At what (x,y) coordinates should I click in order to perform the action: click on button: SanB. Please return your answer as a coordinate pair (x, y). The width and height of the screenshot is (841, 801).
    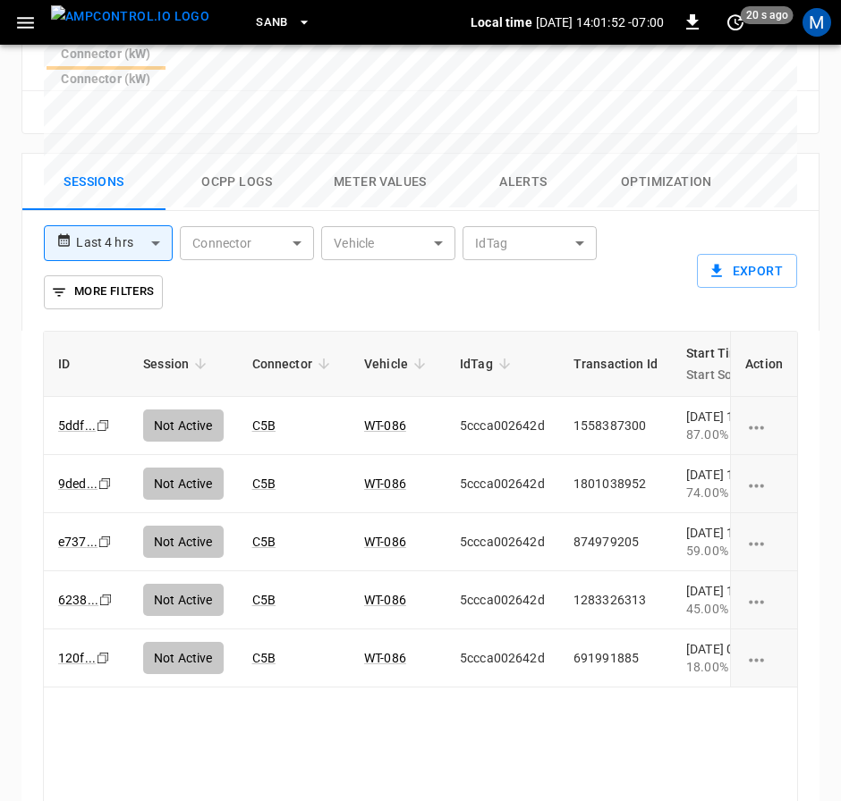
    Looking at the image, I should click on (284, 22).